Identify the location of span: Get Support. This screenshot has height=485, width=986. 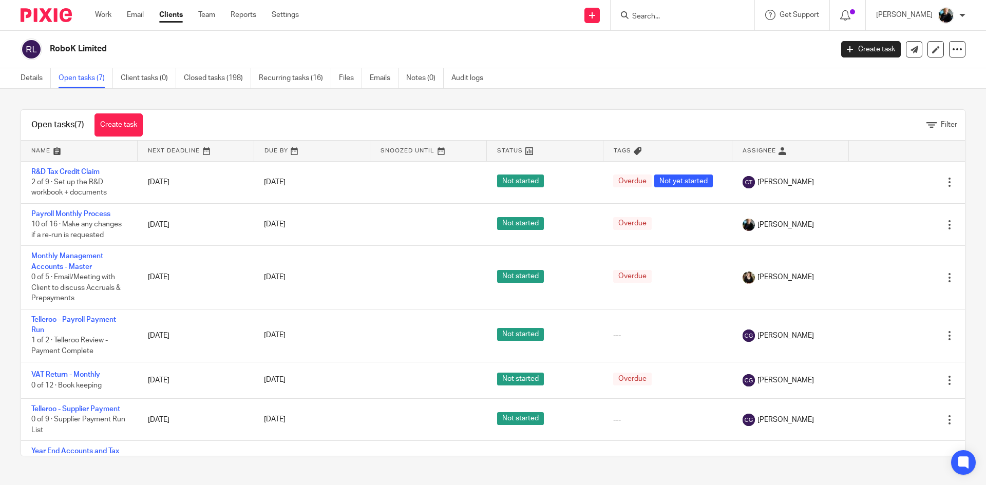
(799, 15).